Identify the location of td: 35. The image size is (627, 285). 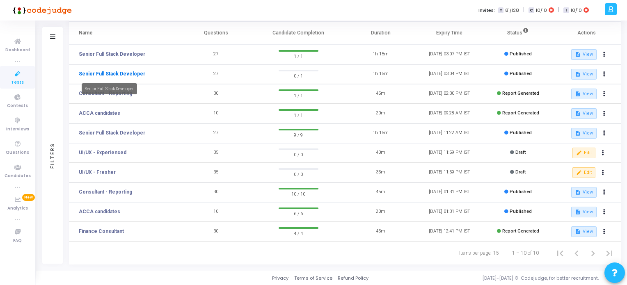
(216, 153).